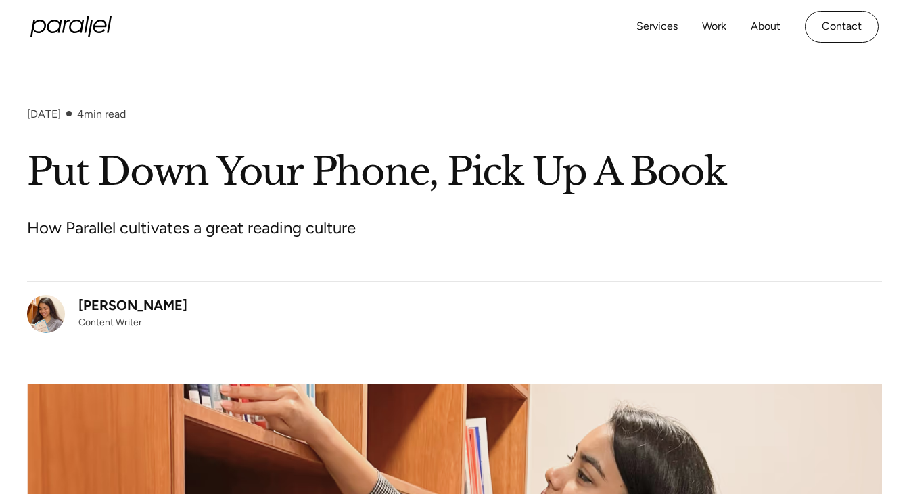  Describe the element at coordinates (281, 228) in the screenshot. I see `p: How Parallel cultivates a great reading culture` at that location.